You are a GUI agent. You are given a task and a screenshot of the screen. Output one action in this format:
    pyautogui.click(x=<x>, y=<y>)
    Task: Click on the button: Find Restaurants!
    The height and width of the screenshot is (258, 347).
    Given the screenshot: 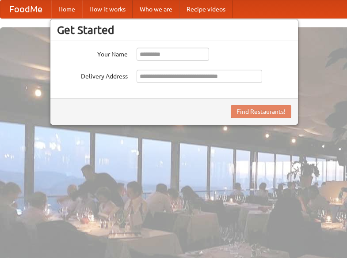 What is the action you would take?
    pyautogui.click(x=261, y=112)
    